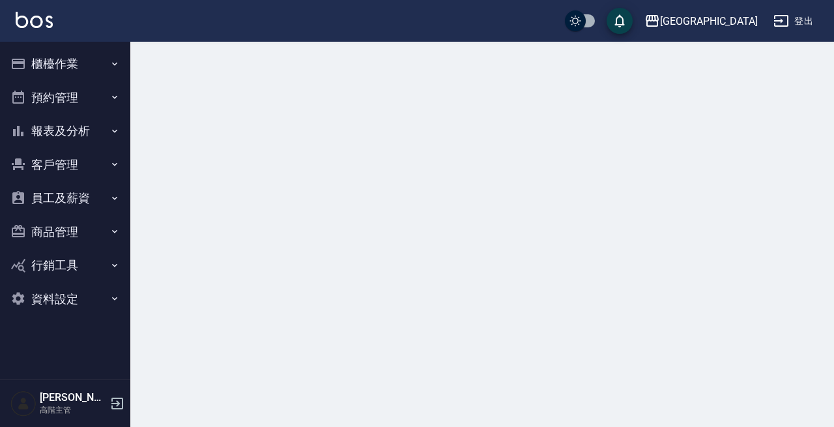  I want to click on button: 員工及薪資, so click(65, 198).